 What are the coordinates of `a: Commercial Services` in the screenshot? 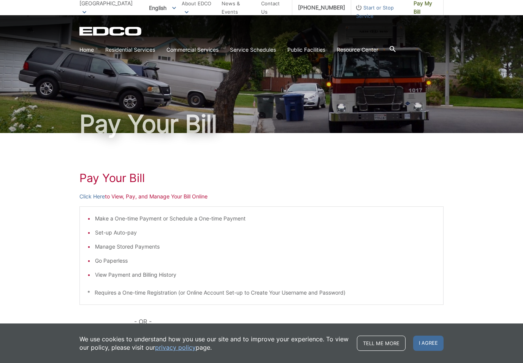 It's located at (192, 50).